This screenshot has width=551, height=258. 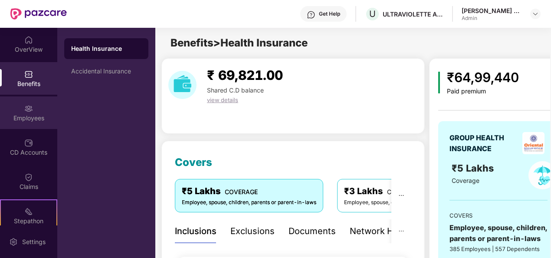 I want to click on div: Network Hospitals, so click(x=388, y=231).